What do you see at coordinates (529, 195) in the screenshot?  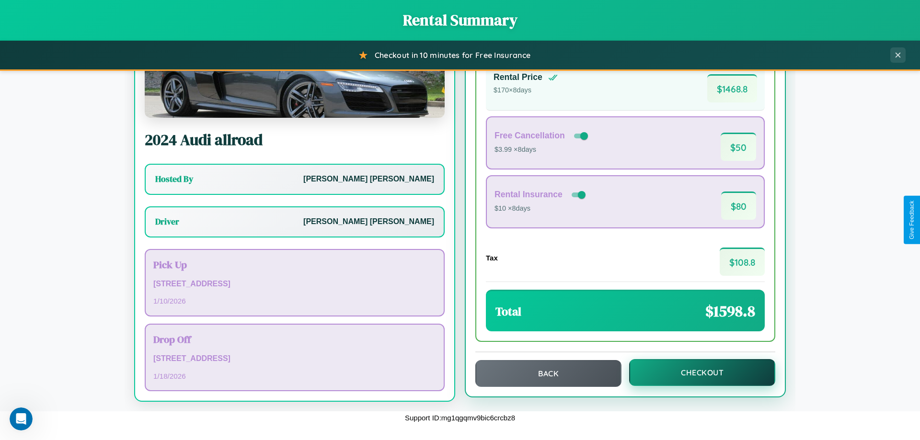 I see `h4: Rental Insurance` at bounding box center [529, 195].